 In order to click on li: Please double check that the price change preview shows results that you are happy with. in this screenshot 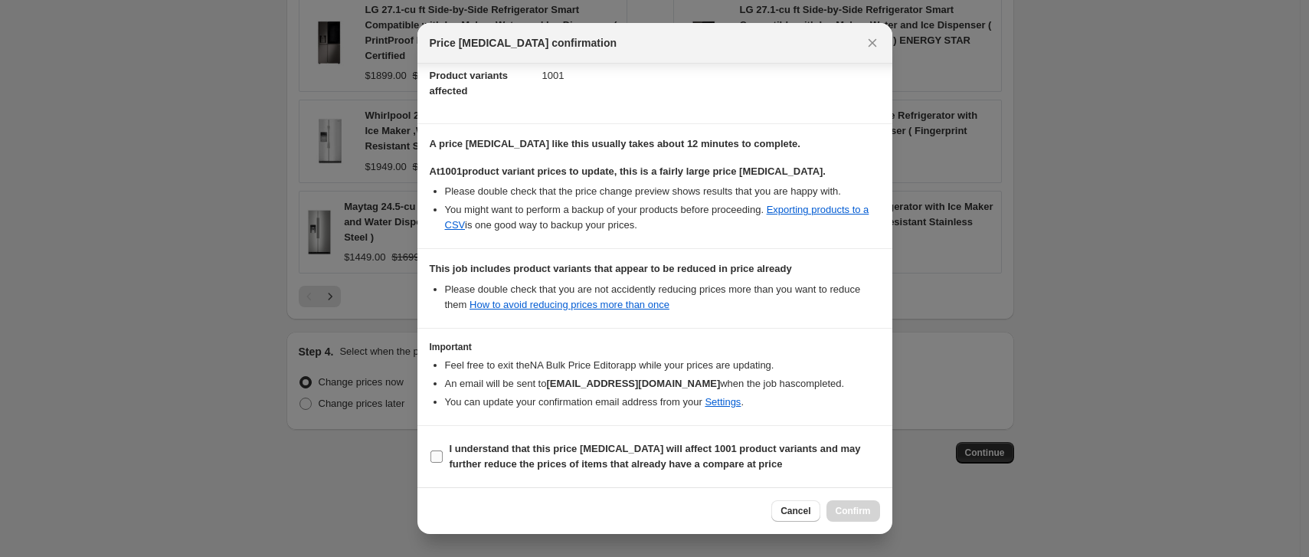, I will do `click(663, 192)`.